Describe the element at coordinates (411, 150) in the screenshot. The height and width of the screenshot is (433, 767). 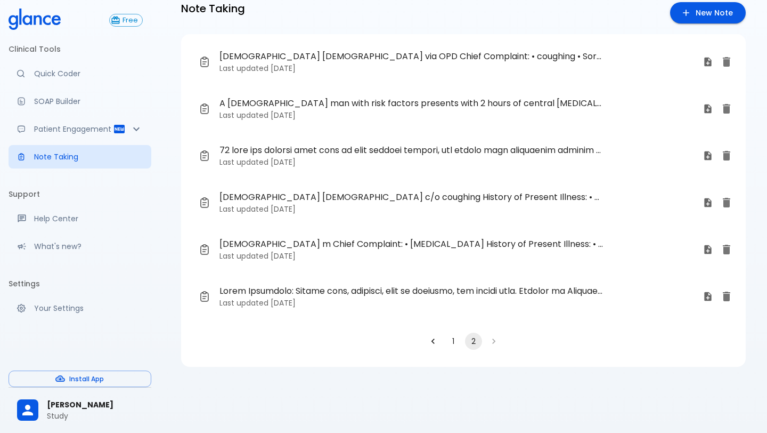
I see `span: 72 lore ips dolorsi amet cons ad elit seddoei tempori, utl etdolo magn aliquaenim adminim ven qui...` at that location.